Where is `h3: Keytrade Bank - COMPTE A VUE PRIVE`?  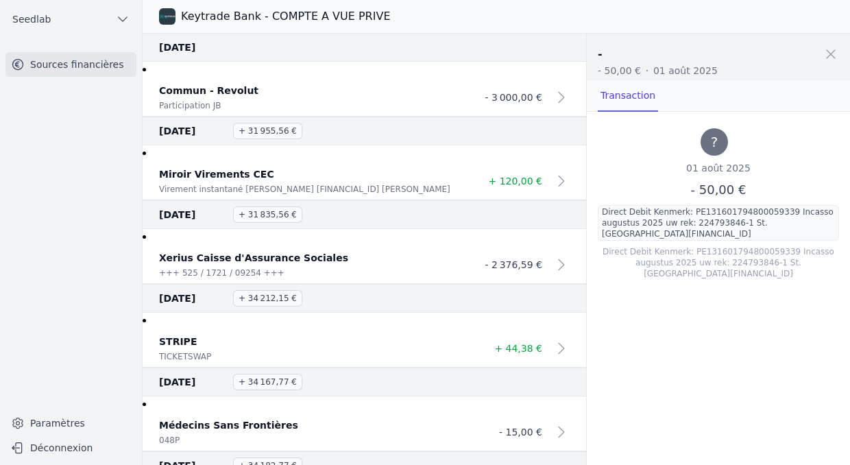 h3: Keytrade Bank - COMPTE A VUE PRIVE is located at coordinates (286, 16).